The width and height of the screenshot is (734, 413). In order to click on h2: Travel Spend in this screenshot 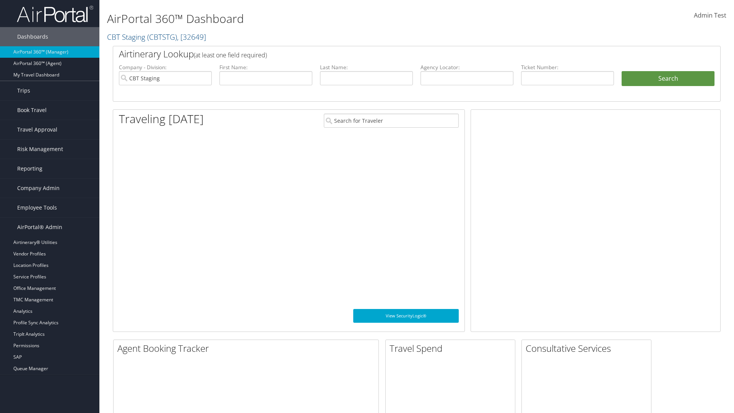, I will do `click(452, 348)`.